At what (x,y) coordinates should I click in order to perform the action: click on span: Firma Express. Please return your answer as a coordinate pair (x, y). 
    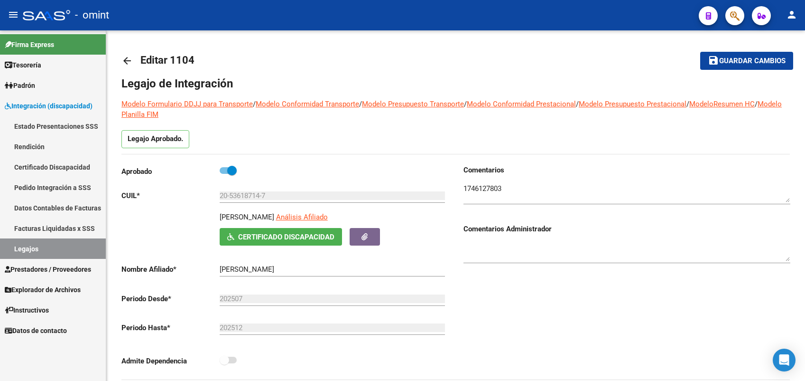
    Looking at the image, I should click on (29, 45).